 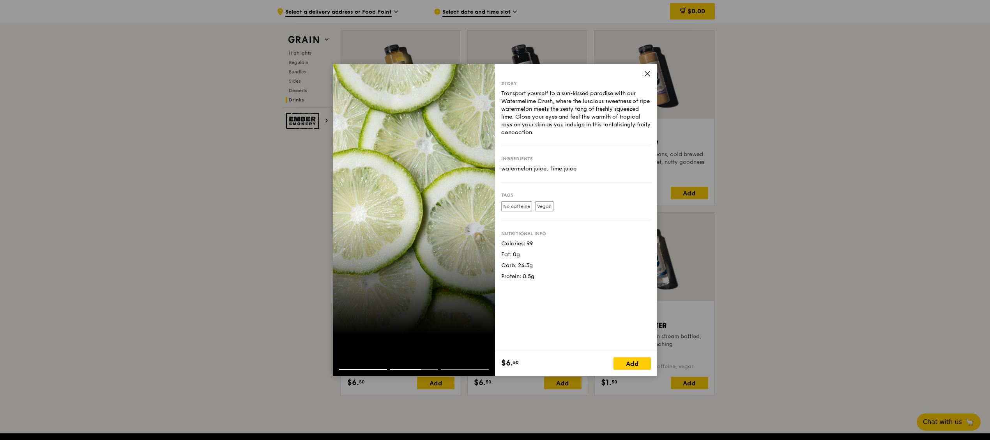 What do you see at coordinates (516, 206) in the screenshot?
I see `label: No caffeine` at bounding box center [516, 206].